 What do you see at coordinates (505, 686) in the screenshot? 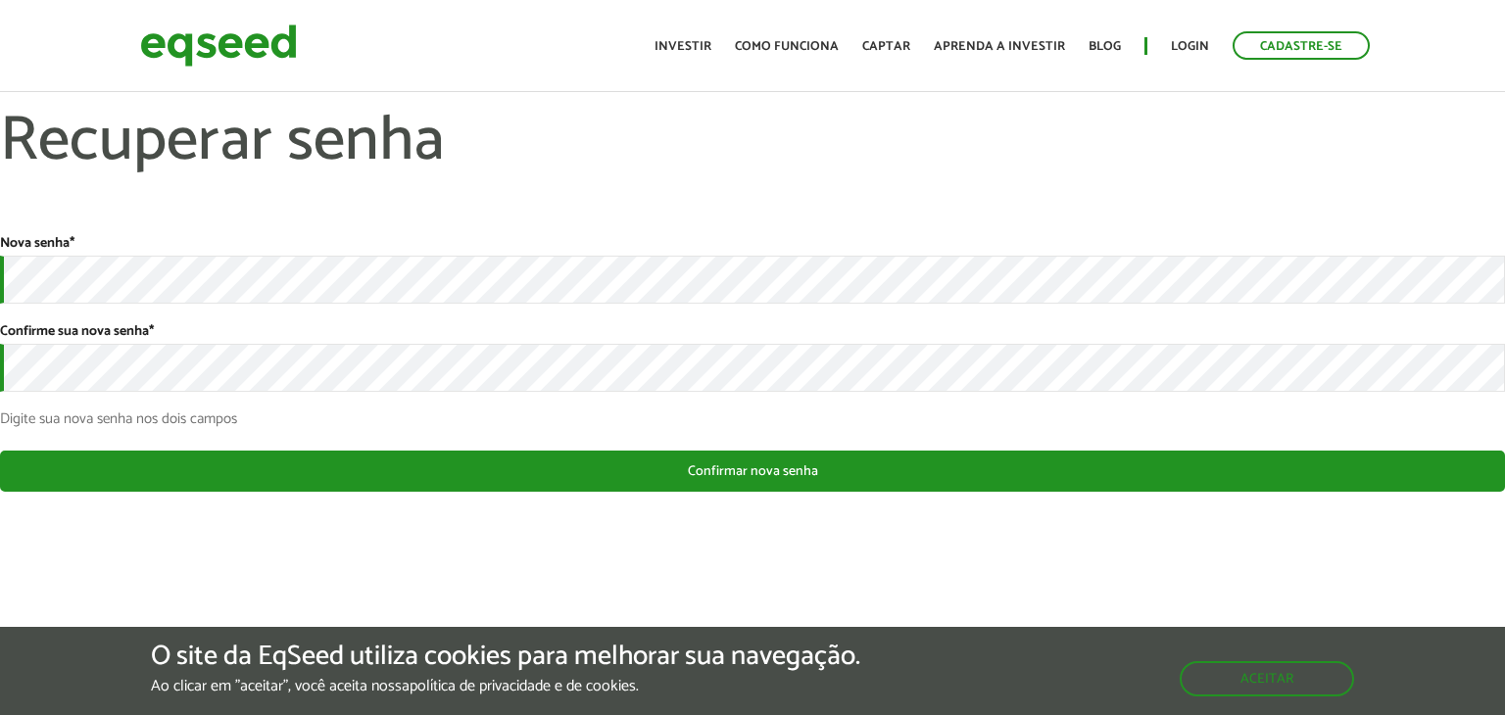
I see `p: Ao clicar em "aceitar", você aceita nossa .` at bounding box center [505, 686].